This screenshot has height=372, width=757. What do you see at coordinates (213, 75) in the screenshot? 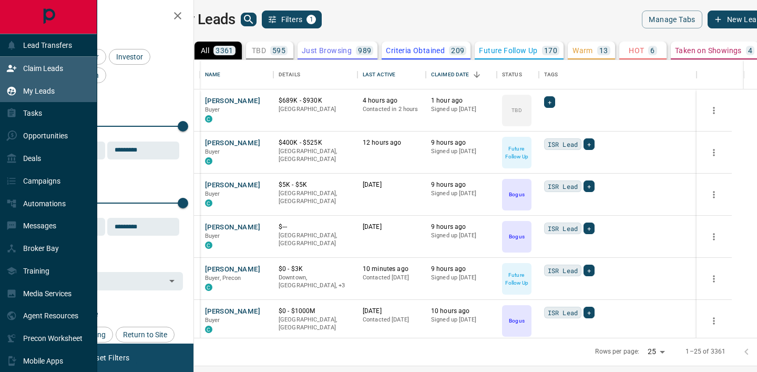
I see `div: Name` at bounding box center [213, 75].